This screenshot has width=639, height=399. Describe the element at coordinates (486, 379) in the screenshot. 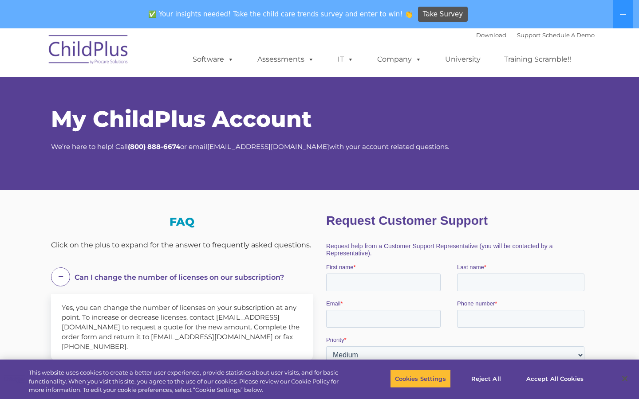

I see `button: Reject All` at that location.